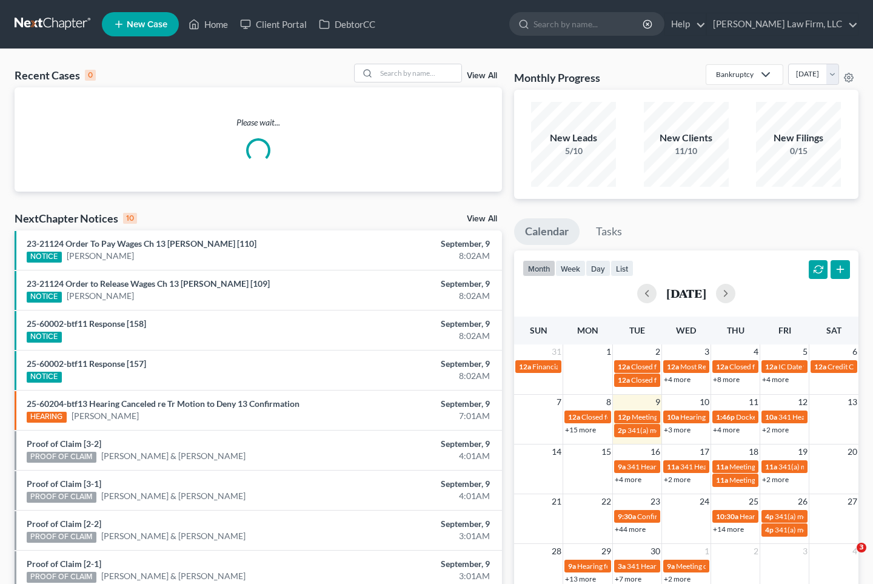 This screenshot has width=873, height=584. What do you see at coordinates (834, 330) in the screenshot?
I see `span: Sat` at bounding box center [834, 330].